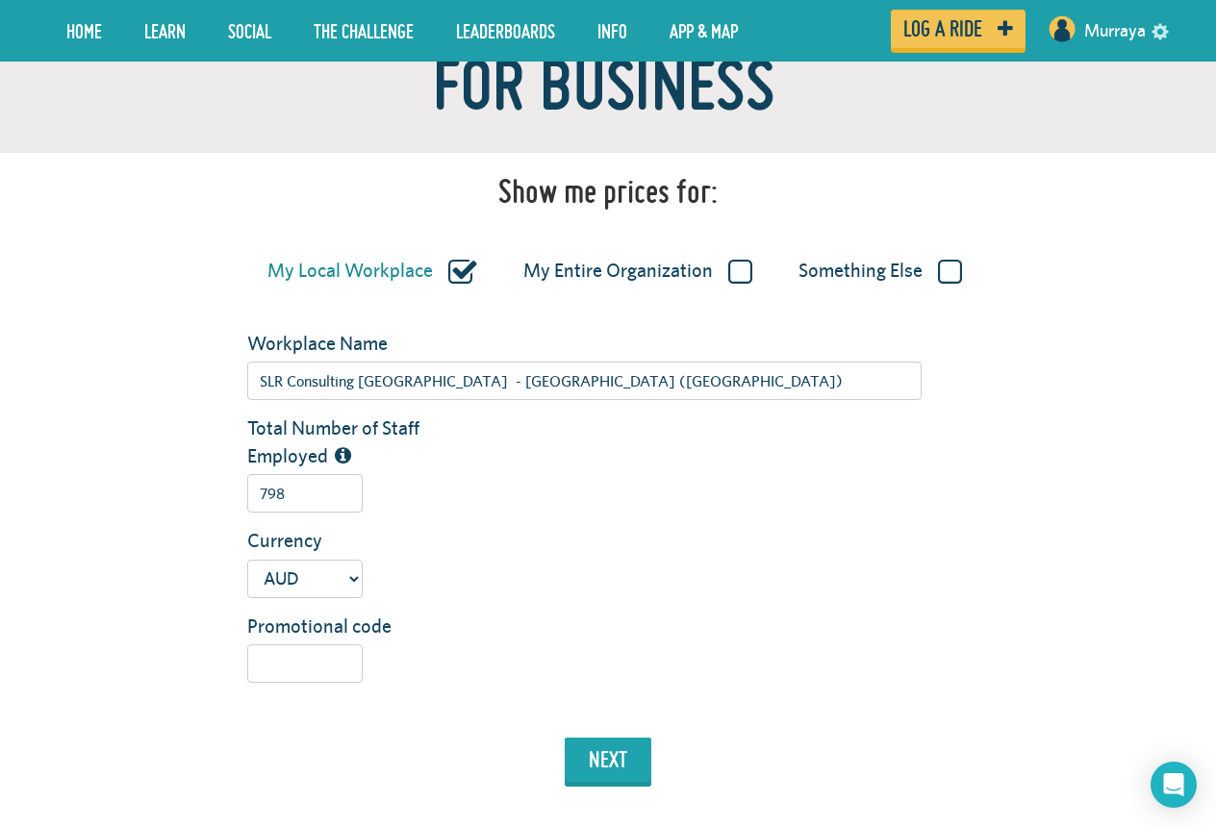 The width and height of the screenshot is (1216, 827). Describe the element at coordinates (84, 31) in the screenshot. I see `a: Home` at that location.